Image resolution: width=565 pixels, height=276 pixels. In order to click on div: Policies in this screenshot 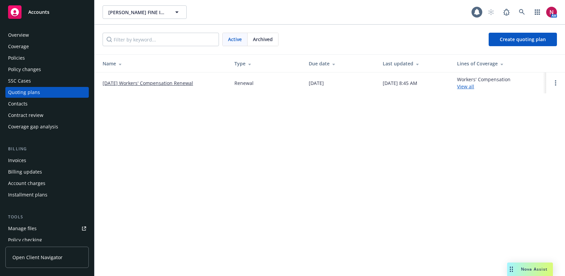, I will do `click(16, 58)`.